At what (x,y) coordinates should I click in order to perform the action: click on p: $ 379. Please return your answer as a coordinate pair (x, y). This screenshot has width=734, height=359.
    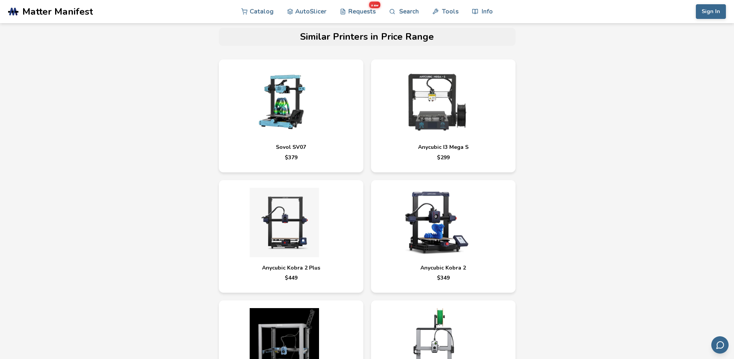
    Looking at the image, I should click on (291, 158).